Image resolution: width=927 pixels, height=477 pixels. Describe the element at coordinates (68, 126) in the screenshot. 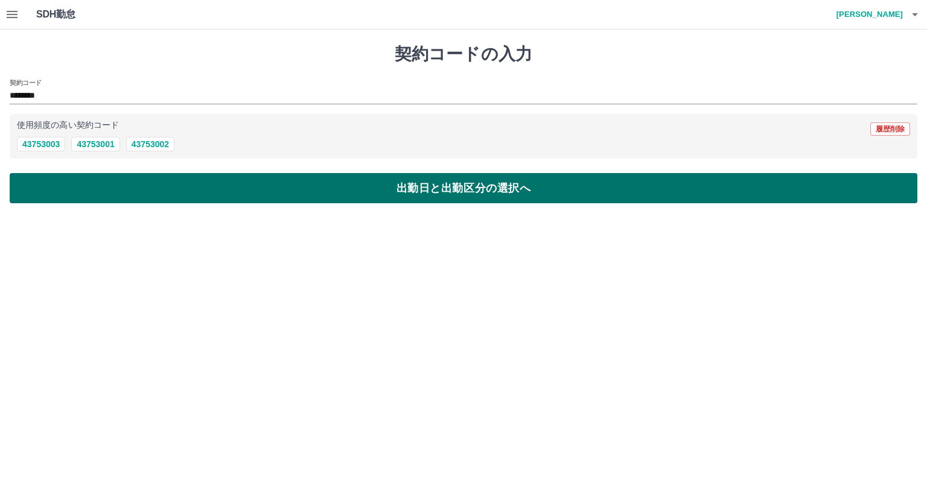

I see `p: 使用頻度の高い契約コード` at that location.